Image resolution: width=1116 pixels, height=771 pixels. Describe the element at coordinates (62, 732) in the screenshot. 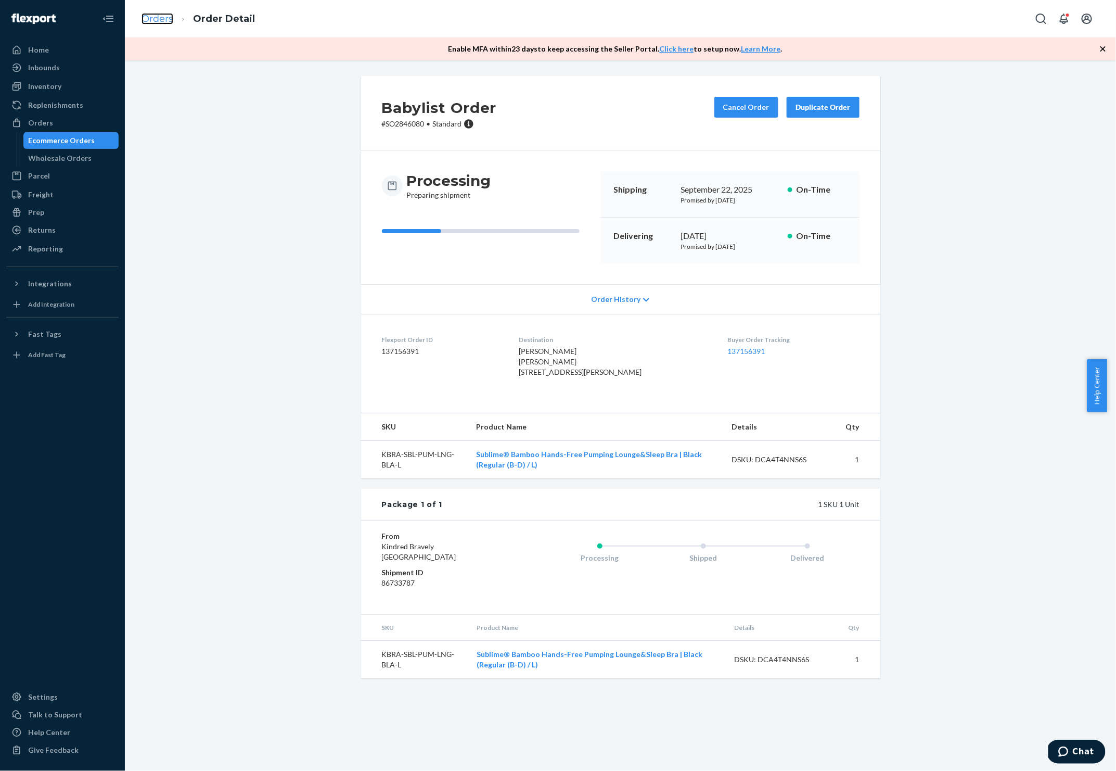

I see `a: Help Center` at that location.